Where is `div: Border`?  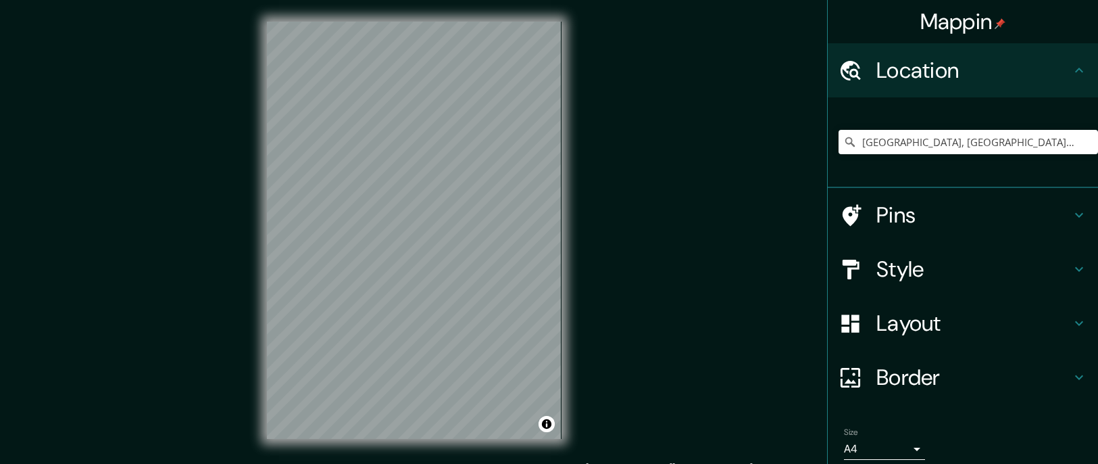
div: Border is located at coordinates (963, 377).